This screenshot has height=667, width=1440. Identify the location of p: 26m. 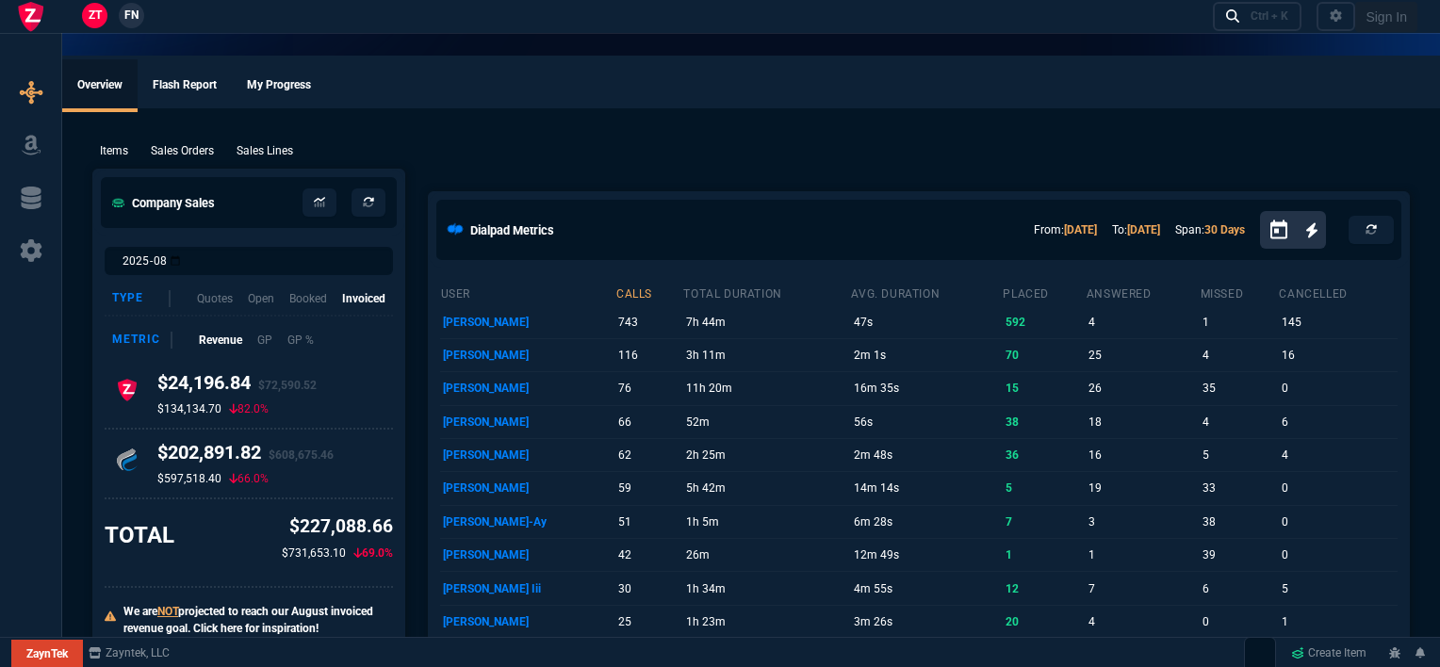
(767, 555).